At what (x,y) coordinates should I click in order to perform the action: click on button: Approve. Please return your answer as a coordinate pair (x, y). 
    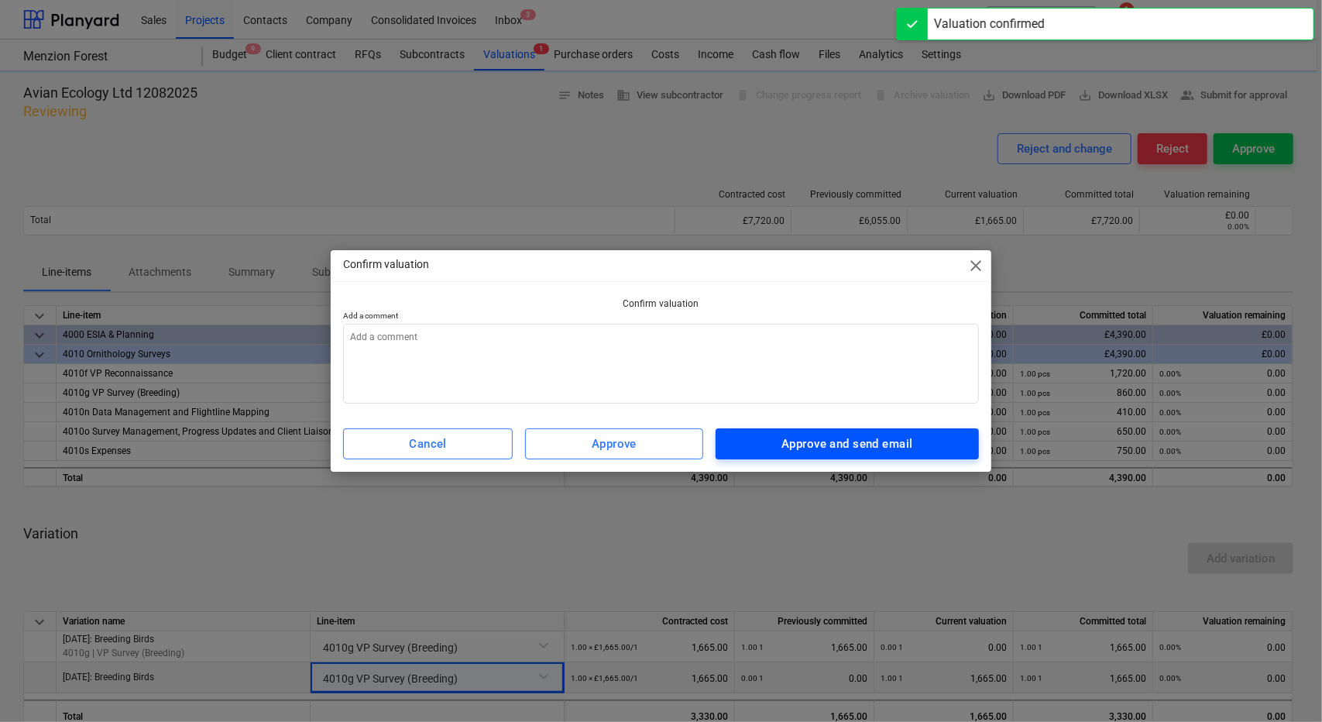
    Looking at the image, I should click on (614, 444).